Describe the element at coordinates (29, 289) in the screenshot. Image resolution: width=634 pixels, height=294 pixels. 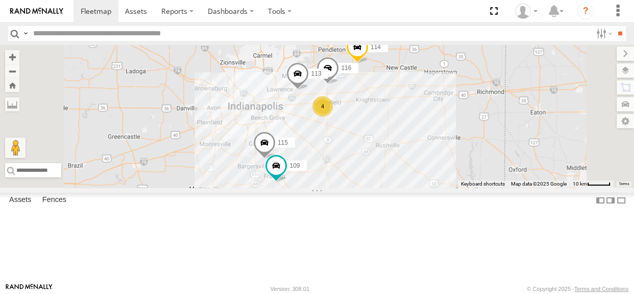
I see `a: Visit our Website` at that location.